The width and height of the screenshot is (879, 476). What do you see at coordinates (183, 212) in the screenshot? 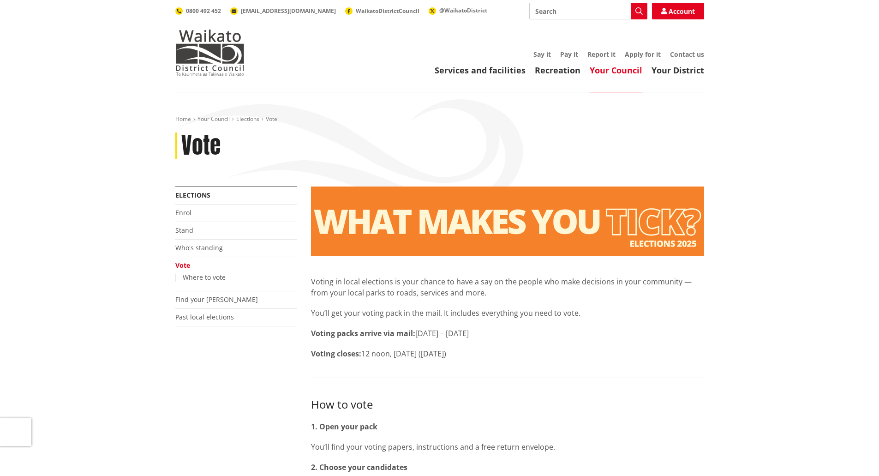
I see `a: Enrol` at bounding box center [183, 212].